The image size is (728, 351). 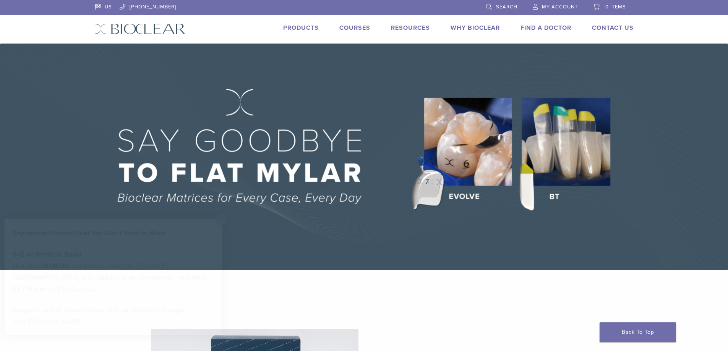 I want to click on a: Resources, so click(x=410, y=28).